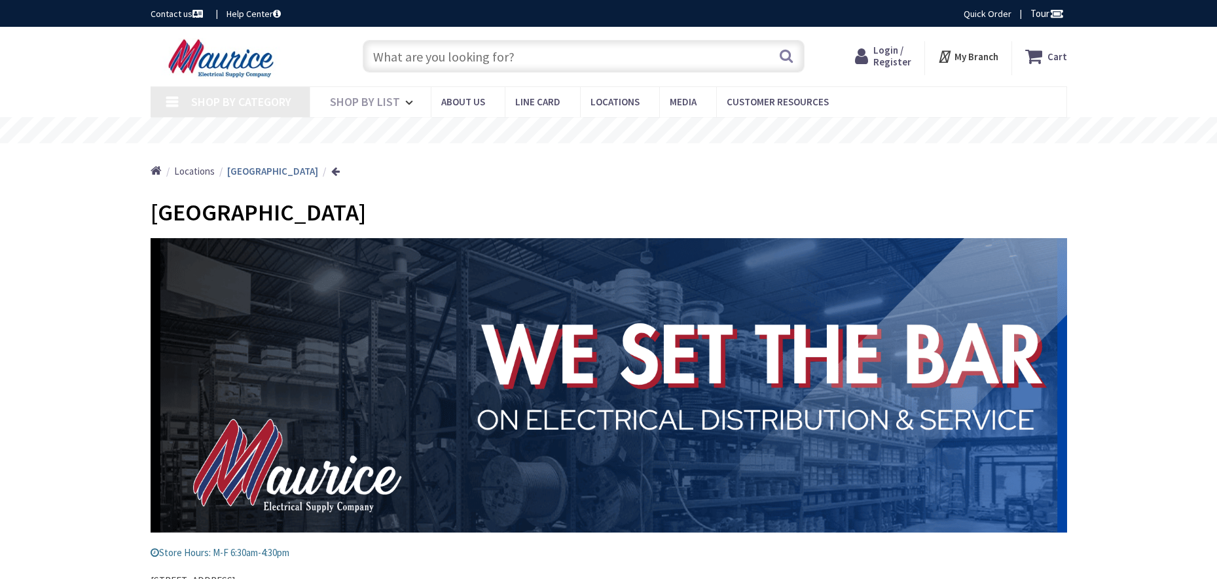 The height and width of the screenshot is (579, 1217). Describe the element at coordinates (253, 14) in the screenshot. I see `a: Help Center` at that location.